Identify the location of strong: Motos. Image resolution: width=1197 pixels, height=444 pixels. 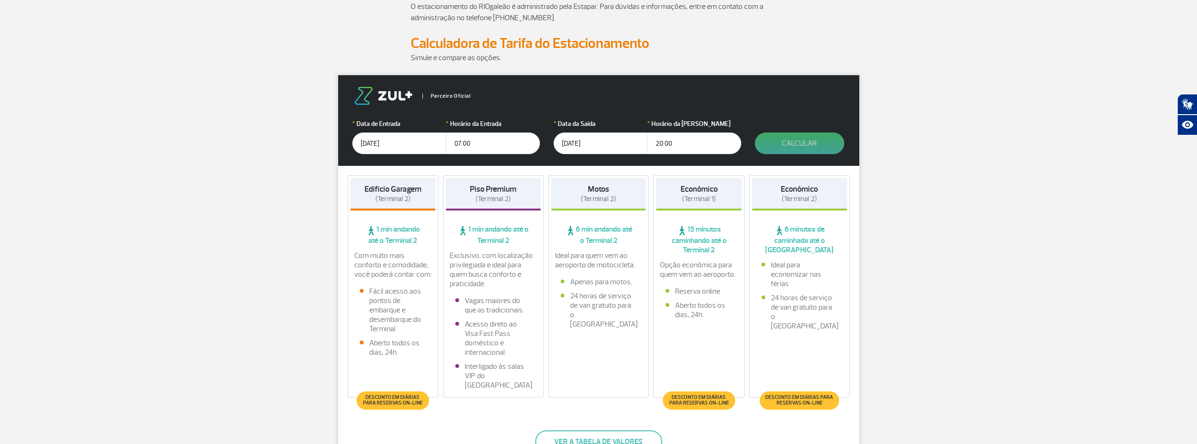
(598, 189).